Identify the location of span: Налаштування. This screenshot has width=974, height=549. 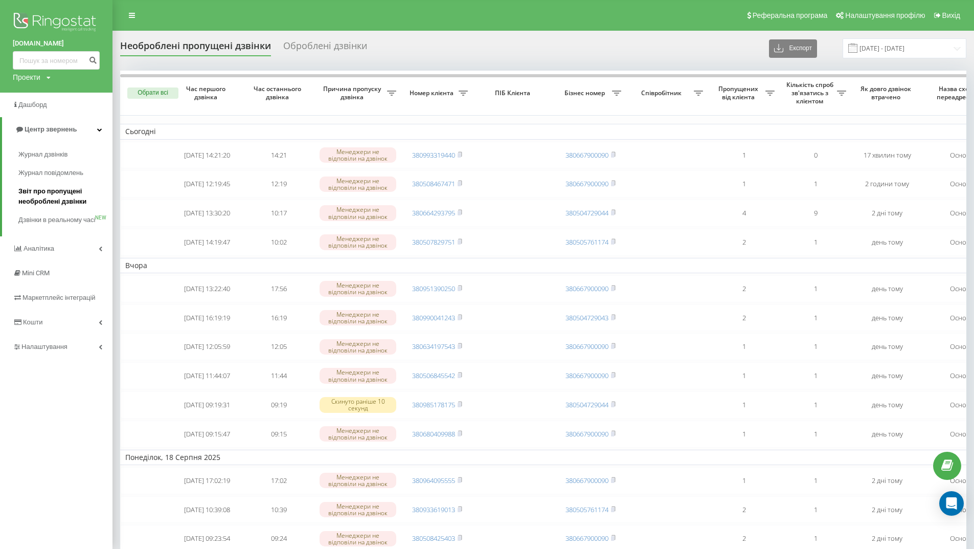
(44, 346).